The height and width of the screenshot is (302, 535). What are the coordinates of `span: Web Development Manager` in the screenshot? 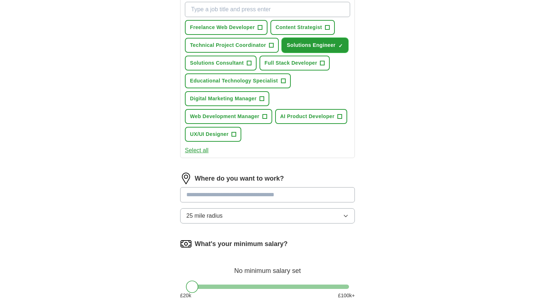 It's located at (225, 116).